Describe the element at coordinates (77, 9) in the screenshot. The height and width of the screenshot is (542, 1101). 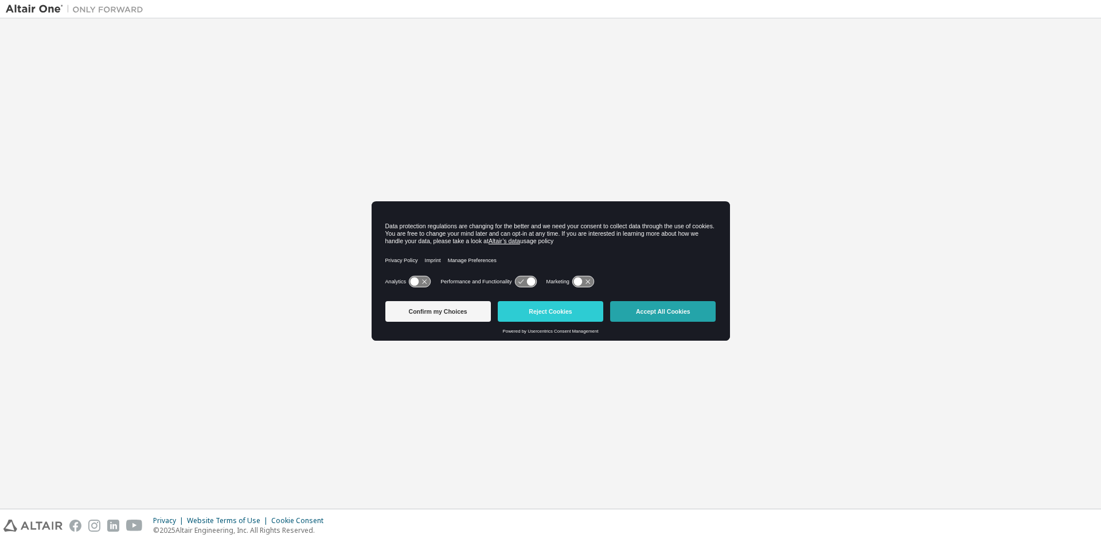
I see `img: Altair One` at that location.